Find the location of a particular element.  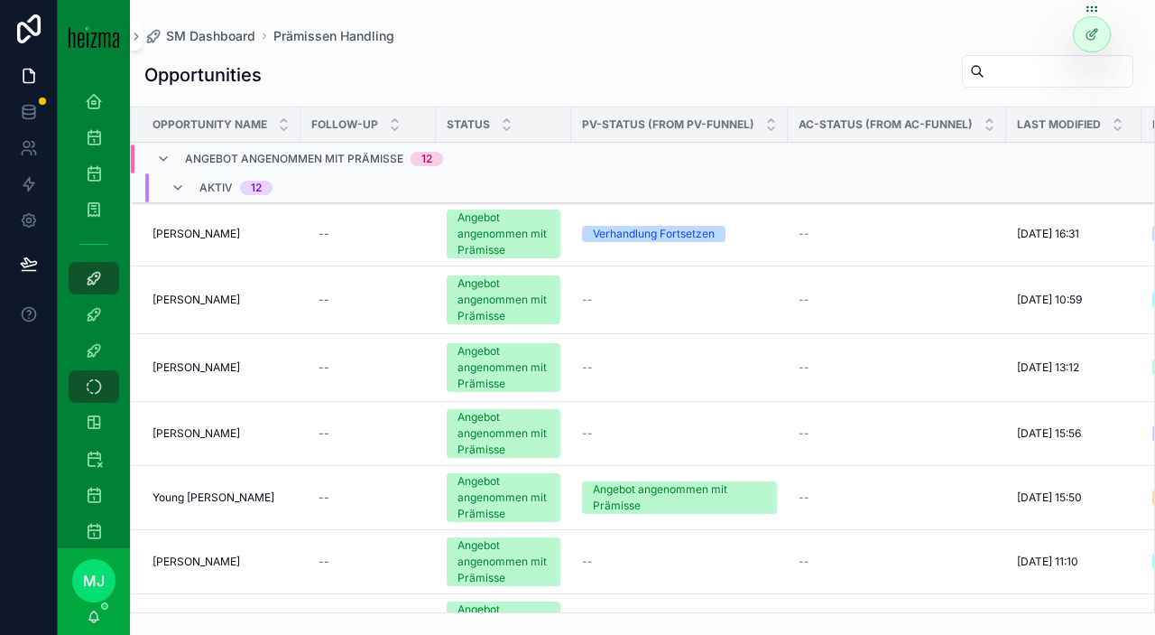

span: Opportunity Name is located at coordinates (209, 125).